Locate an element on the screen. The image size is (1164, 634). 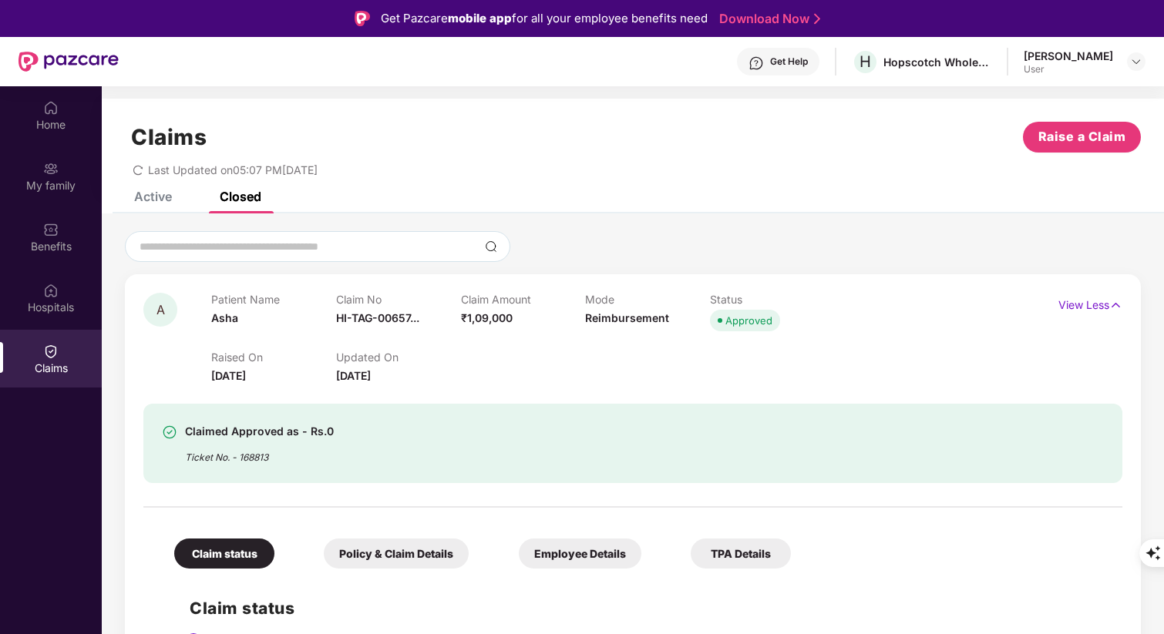
img: svg+xml;base64,PHN2ZyB3aWR0aD0iMjAiIGhlaWdodD0iMjAiIHZpZXdCb3g9IjAgMCAyMCAyMCIgZmlsbD0ibm9uZSIgeG... is located at coordinates (51, 169).